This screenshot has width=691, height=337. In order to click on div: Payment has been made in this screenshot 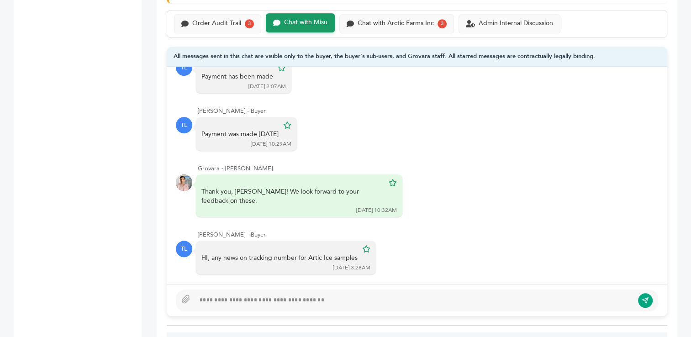, I will do `click(237, 77)`.